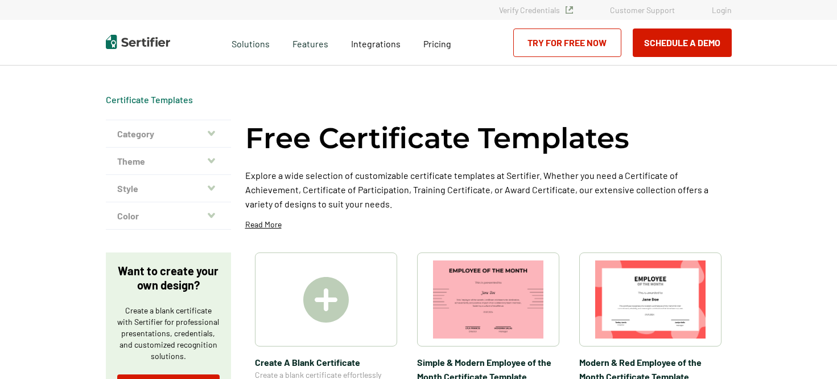 This screenshot has height=379, width=837. Describe the element at coordinates (310, 42) in the screenshot. I see `span: Features` at that location.